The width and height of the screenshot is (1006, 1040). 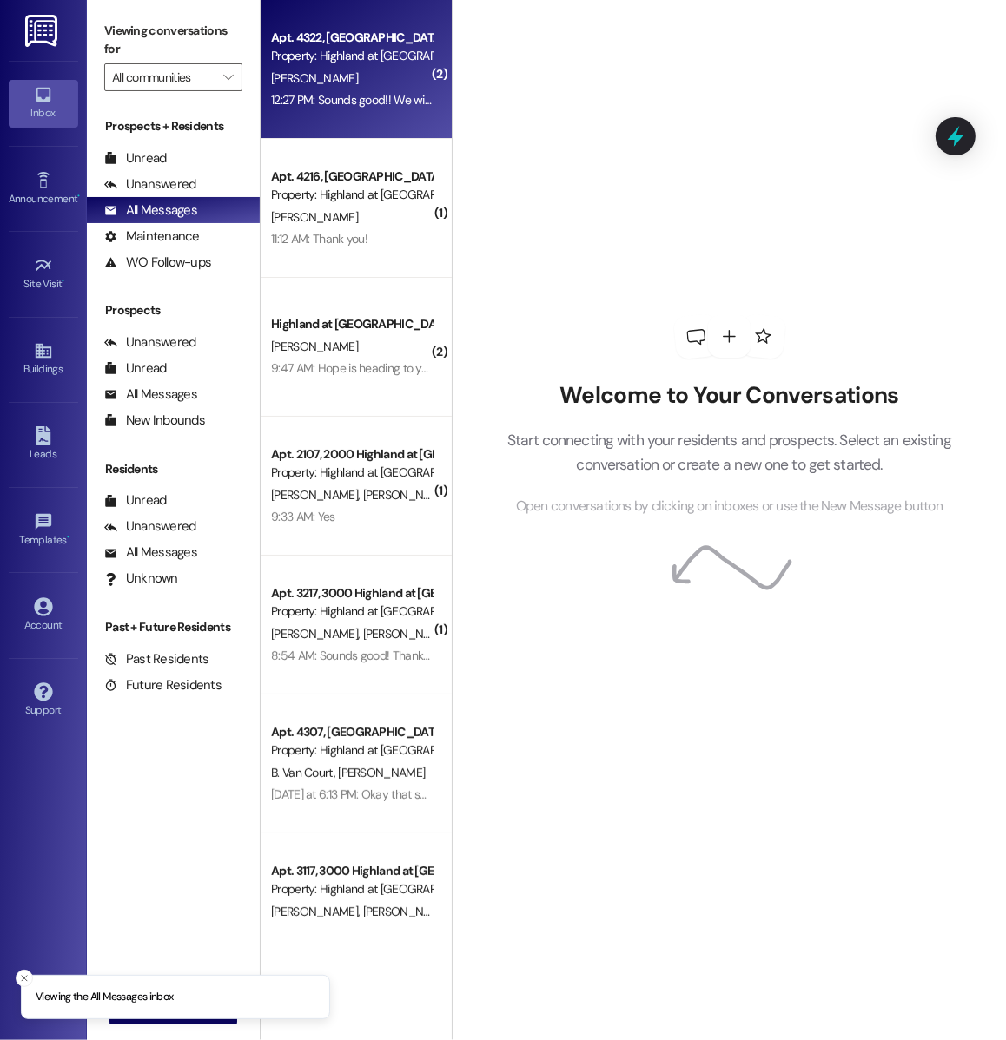 I want to click on a: Support, so click(x=43, y=701).